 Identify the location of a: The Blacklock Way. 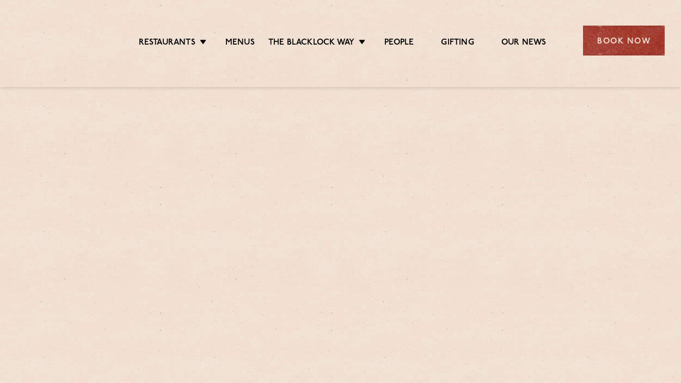
(311, 44).